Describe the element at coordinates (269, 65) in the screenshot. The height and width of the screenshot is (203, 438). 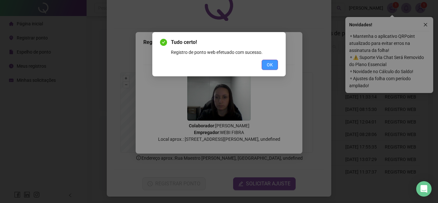
I see `span: OK` at that location.